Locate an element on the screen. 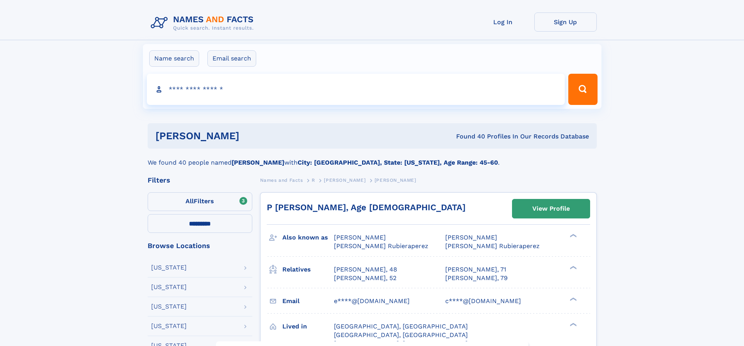 This screenshot has height=346, width=744. a: Sign Up is located at coordinates (566, 22).